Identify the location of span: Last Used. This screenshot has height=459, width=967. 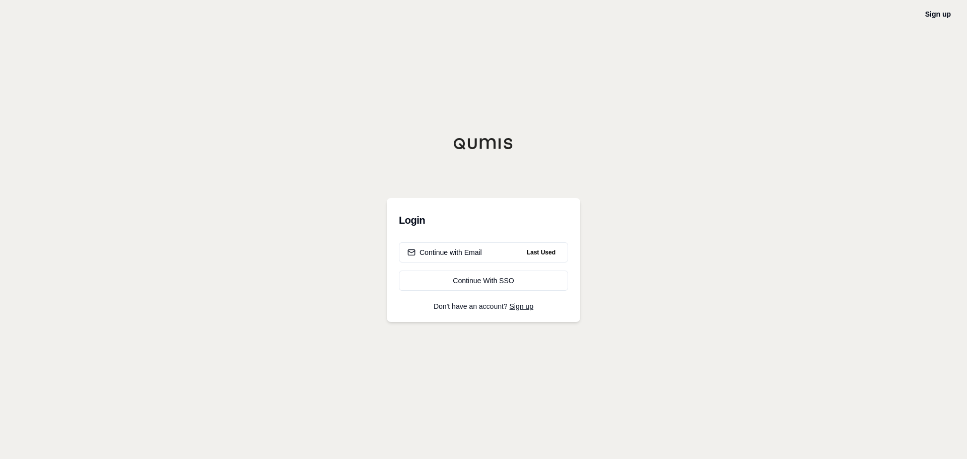
(541, 252).